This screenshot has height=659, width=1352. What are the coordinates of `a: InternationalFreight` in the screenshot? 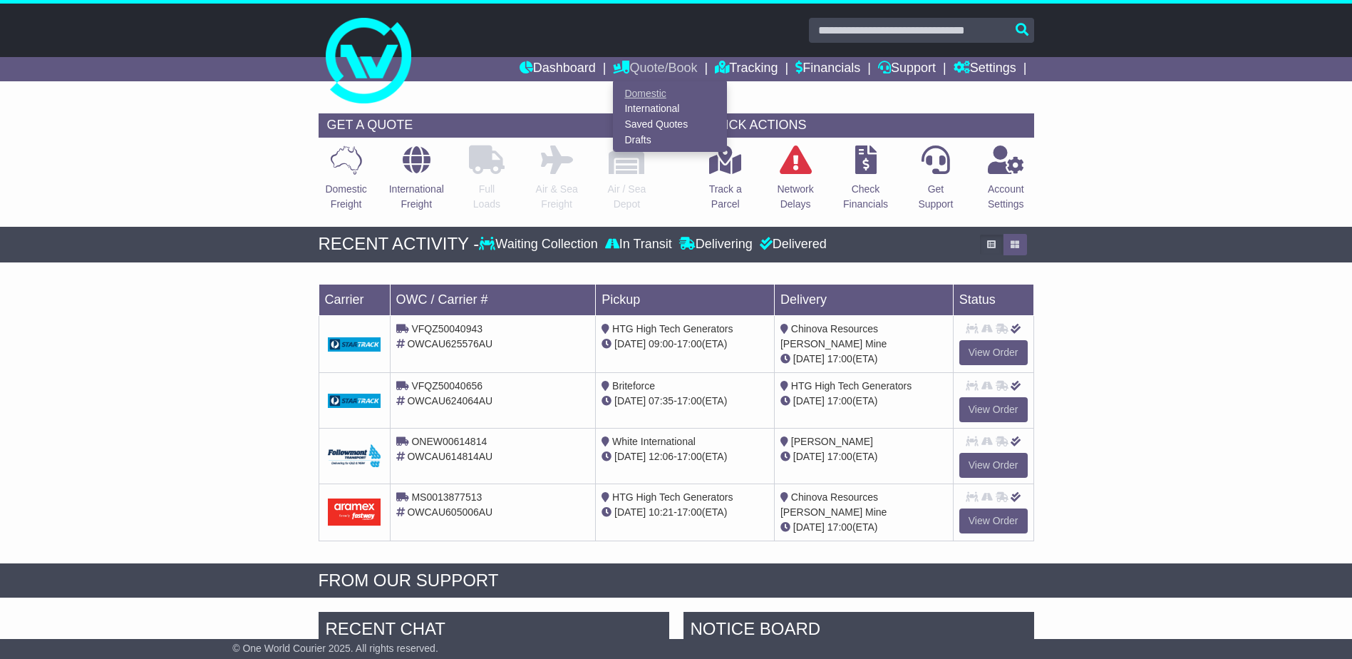 It's located at (416, 182).